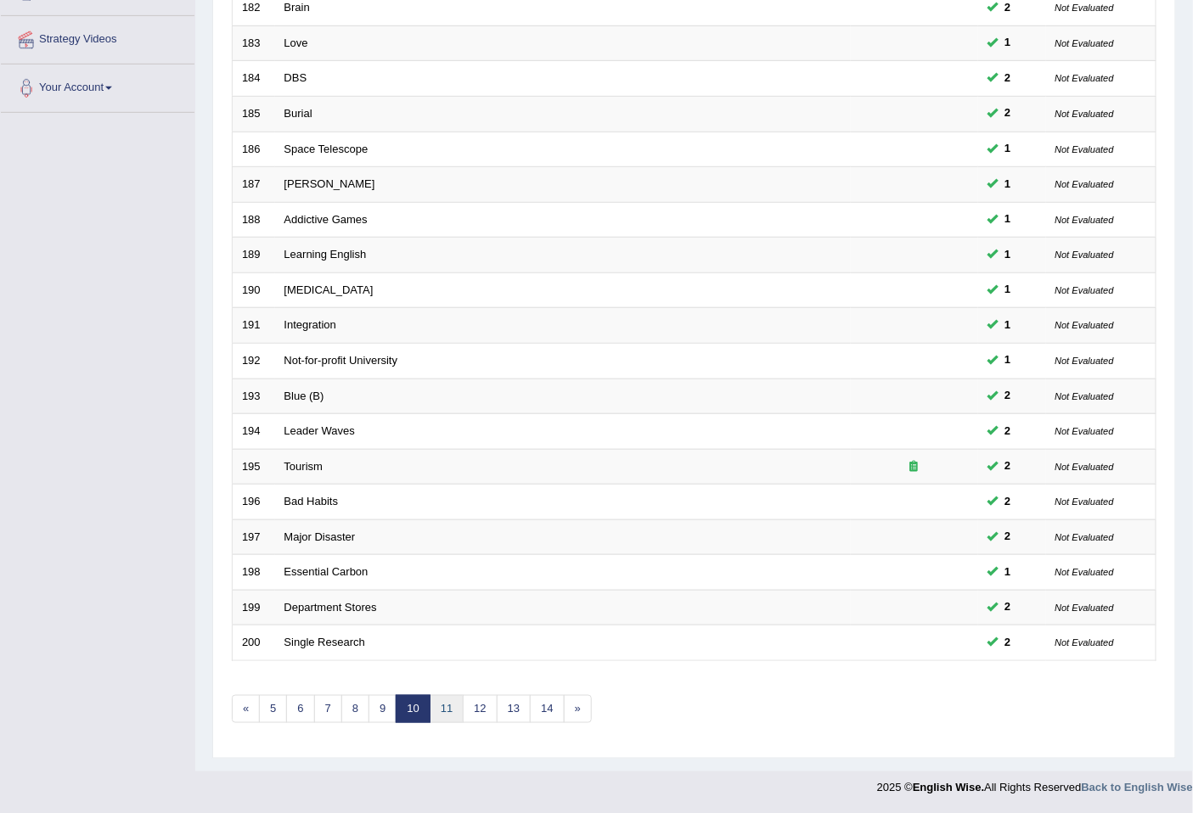 The height and width of the screenshot is (813, 1193). What do you see at coordinates (326, 219) in the screenshot?
I see `a: Addictive Games` at bounding box center [326, 219].